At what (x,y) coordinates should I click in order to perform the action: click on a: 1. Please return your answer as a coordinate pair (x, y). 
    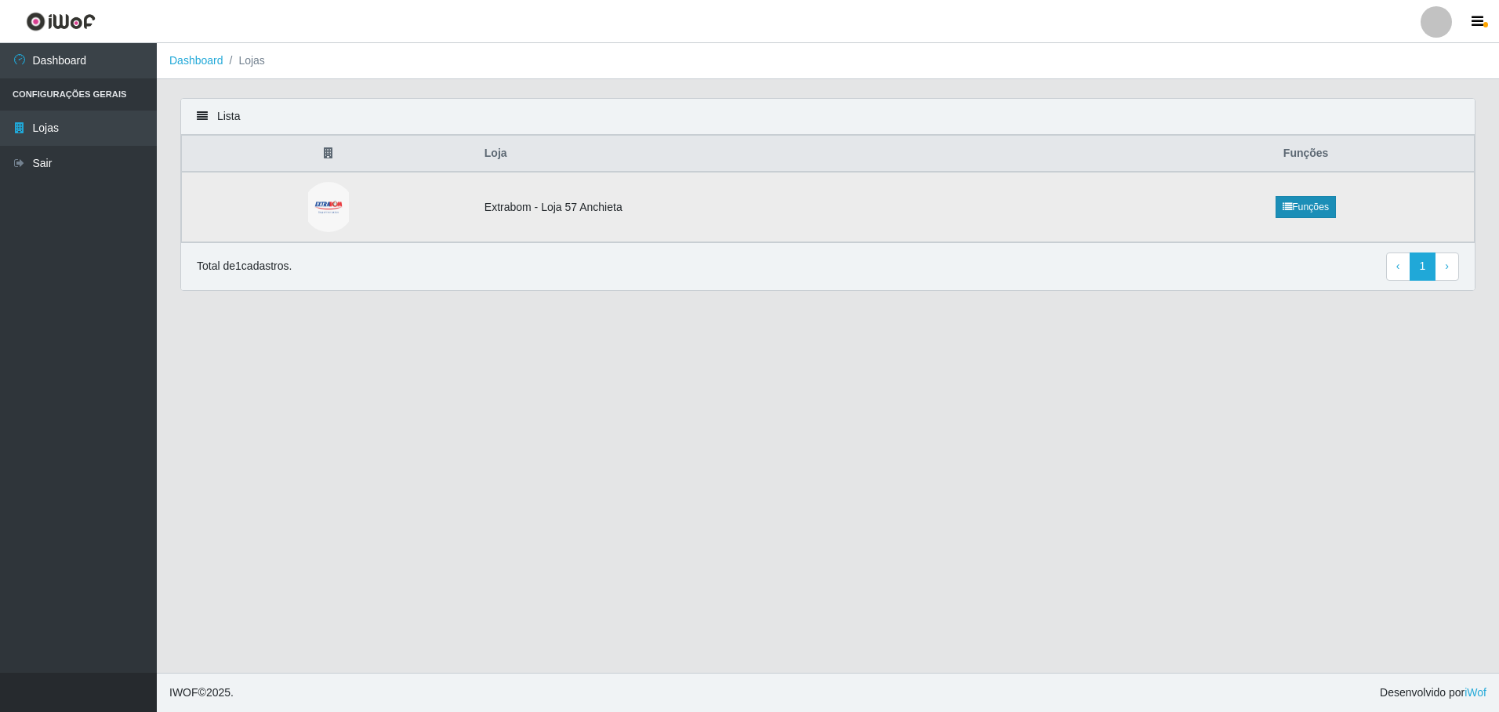
    Looking at the image, I should click on (1423, 267).